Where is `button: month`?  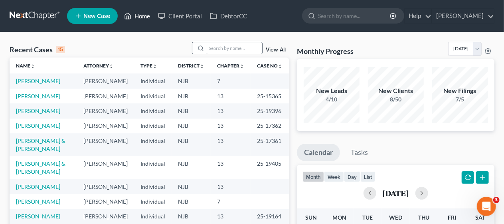
button: month is located at coordinates (313, 176).